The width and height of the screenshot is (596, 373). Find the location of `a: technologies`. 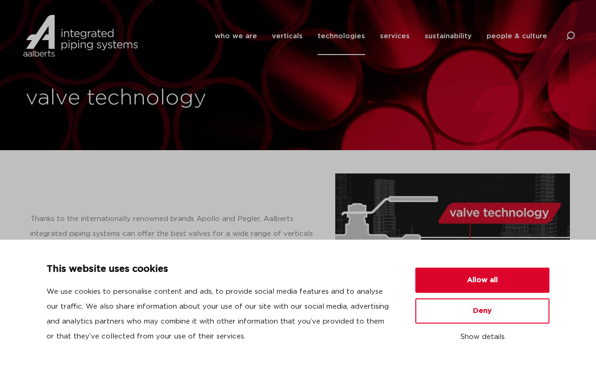

a: technologies is located at coordinates (341, 36).